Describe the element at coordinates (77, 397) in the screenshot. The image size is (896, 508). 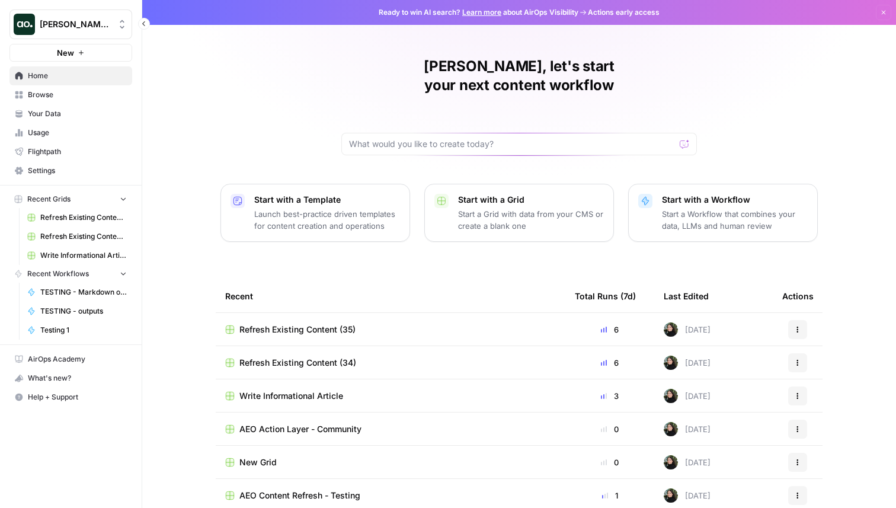
I see `span: Help + Support` at that location.